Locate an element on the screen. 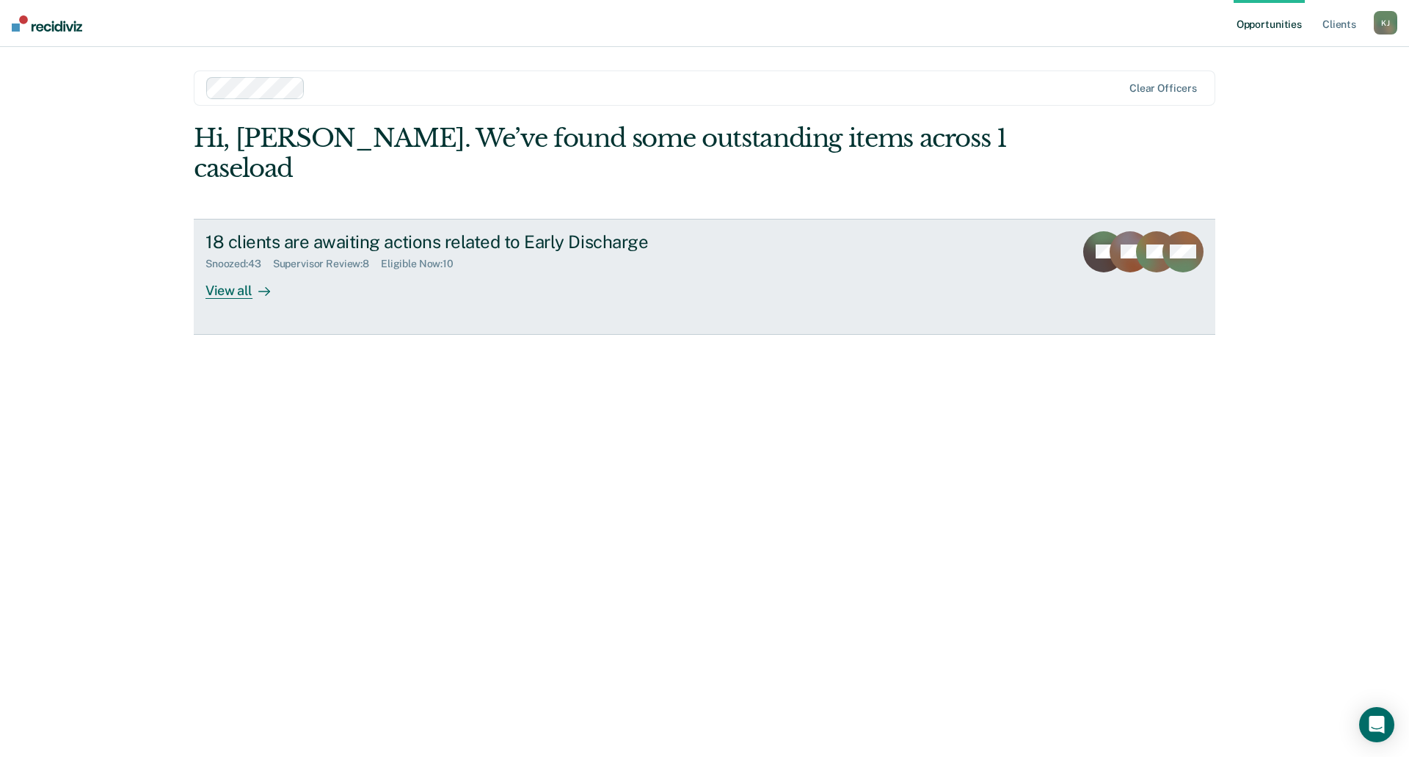  div: View all is located at coordinates (247, 284).